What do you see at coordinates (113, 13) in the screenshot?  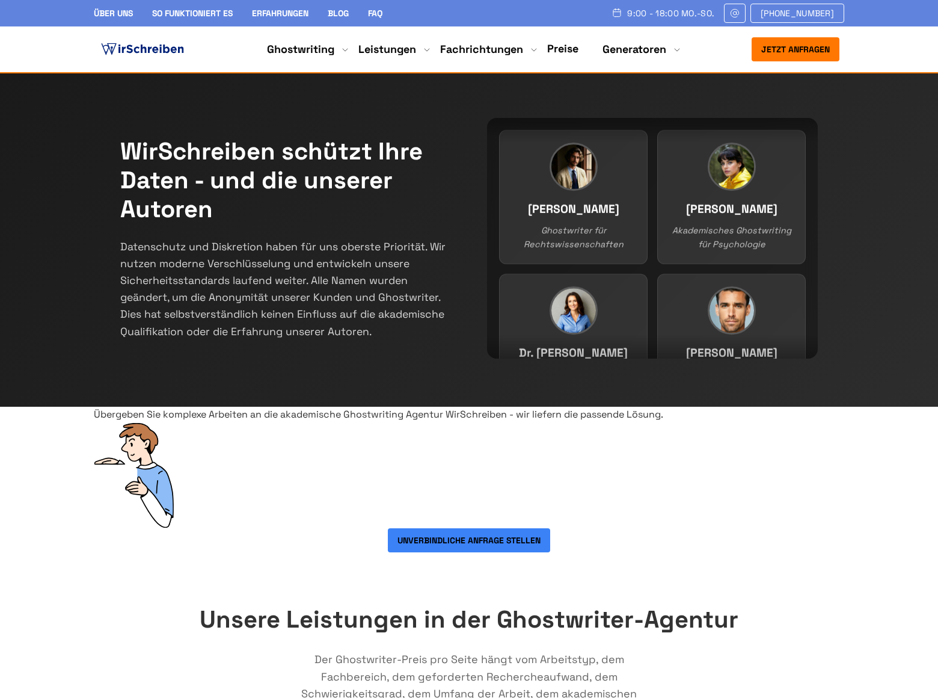 I see `a: Über uns` at bounding box center [113, 13].